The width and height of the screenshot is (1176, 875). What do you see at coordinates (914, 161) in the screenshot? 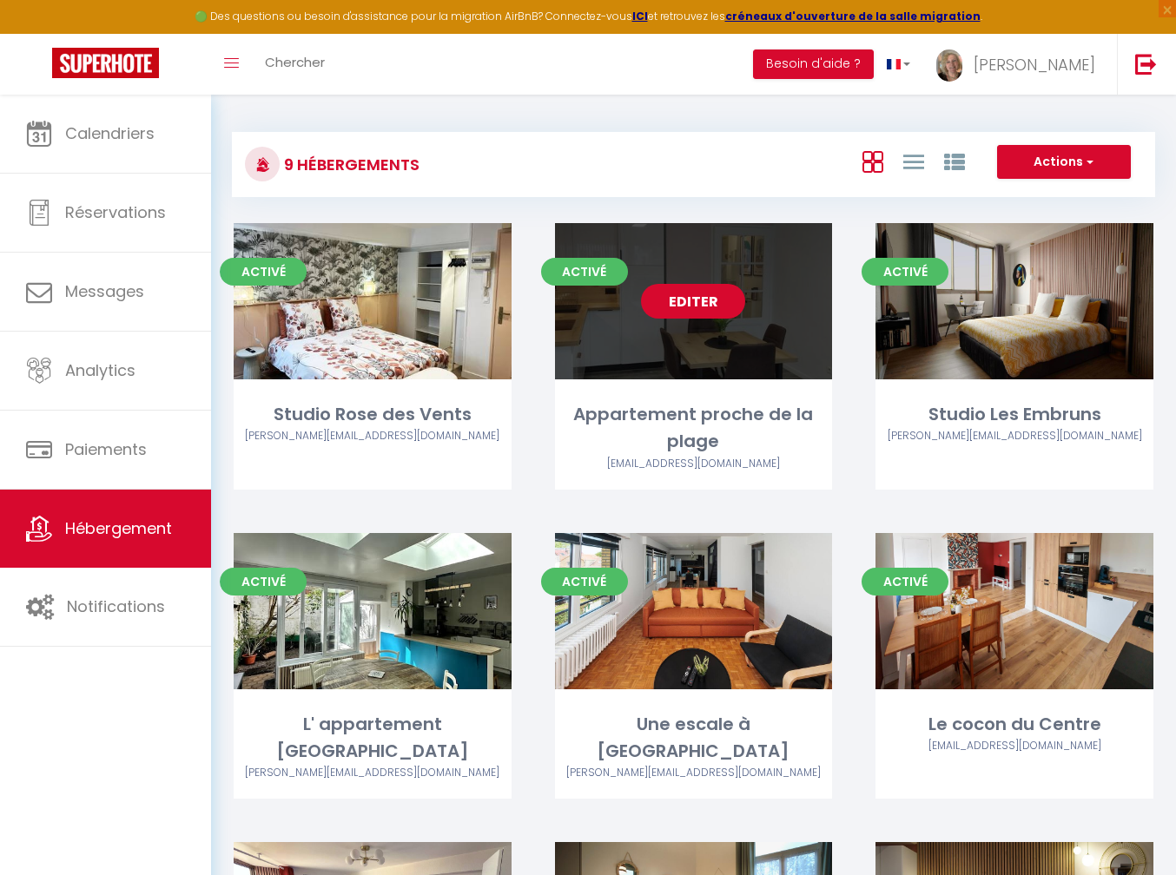
I see `a: Vue en Liste` at bounding box center [914, 161].